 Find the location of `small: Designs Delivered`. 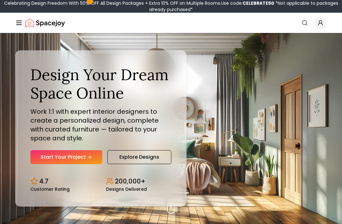

small: Designs Delivered is located at coordinates (127, 189).